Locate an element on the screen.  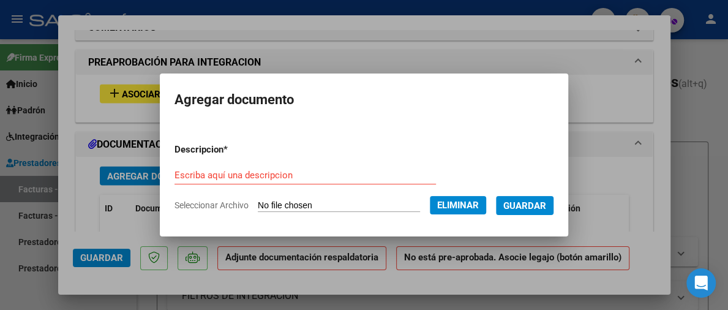
span: Eliminar is located at coordinates (458, 205).